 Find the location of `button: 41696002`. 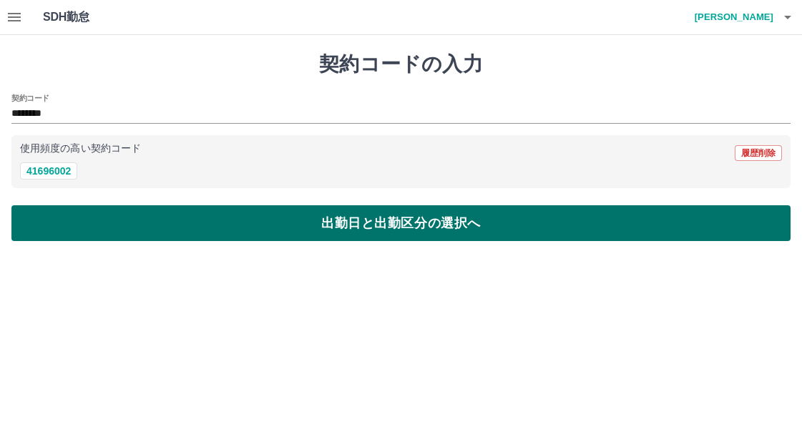

button: 41696002 is located at coordinates (49, 171).